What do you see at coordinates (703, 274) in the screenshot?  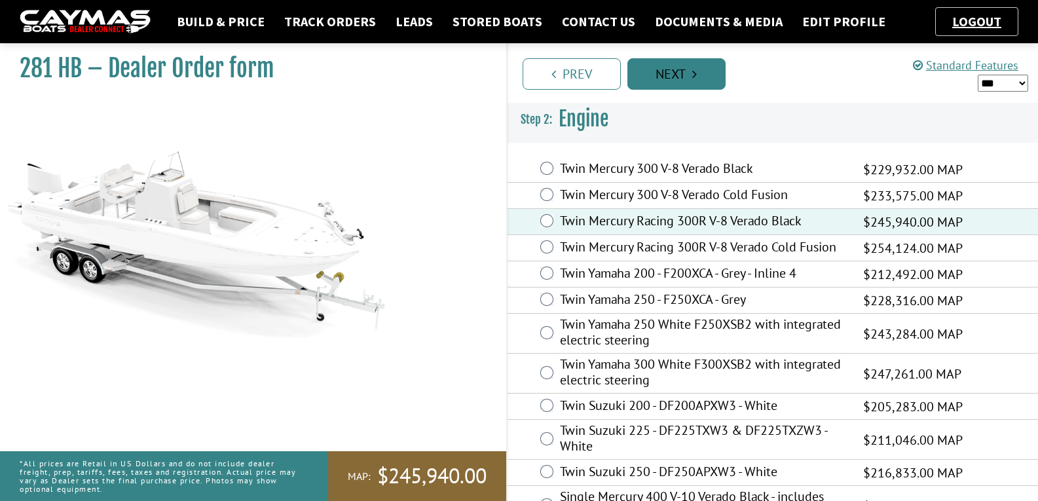 I see `label: Twin Yamaha 200 - F200XCA - Grey - Inline 4` at bounding box center [703, 274].